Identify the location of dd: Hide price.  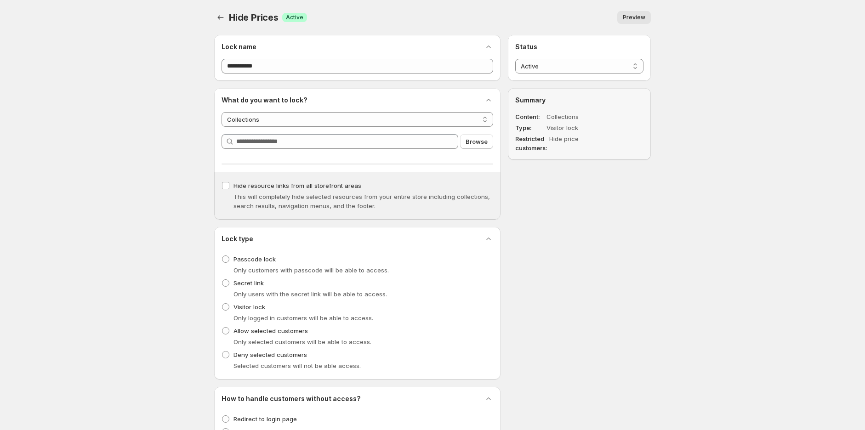
(585, 143).